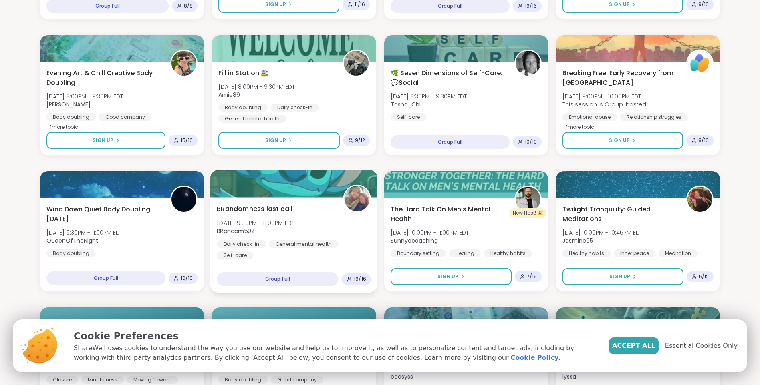 The height and width of the screenshot is (385, 760). What do you see at coordinates (604, 105) in the screenshot?
I see `span: This session is Group-hosted` at bounding box center [604, 105].